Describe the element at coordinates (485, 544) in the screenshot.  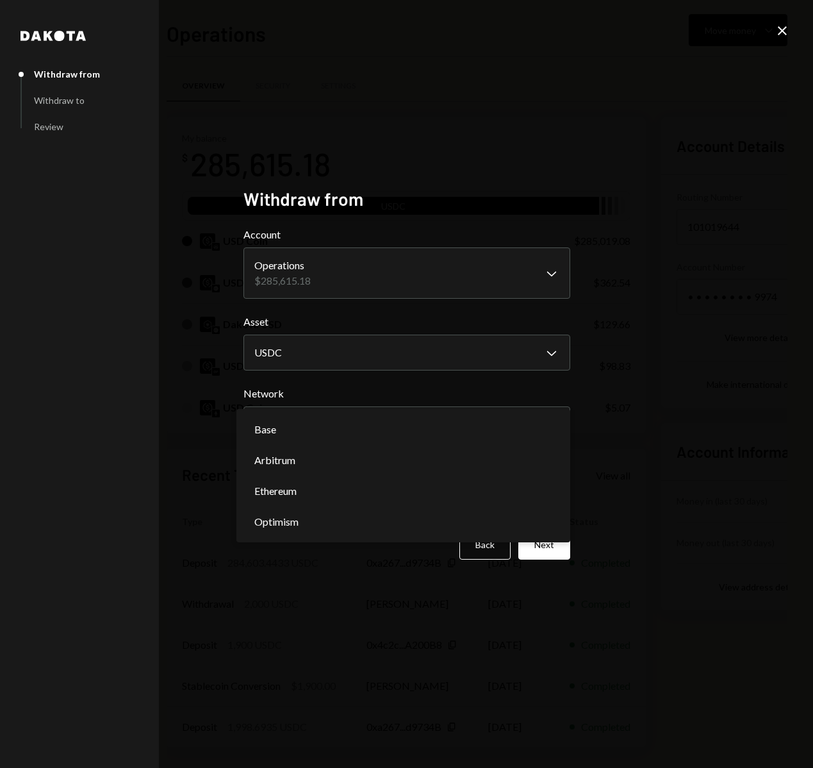
I see `button: Back` at that location.